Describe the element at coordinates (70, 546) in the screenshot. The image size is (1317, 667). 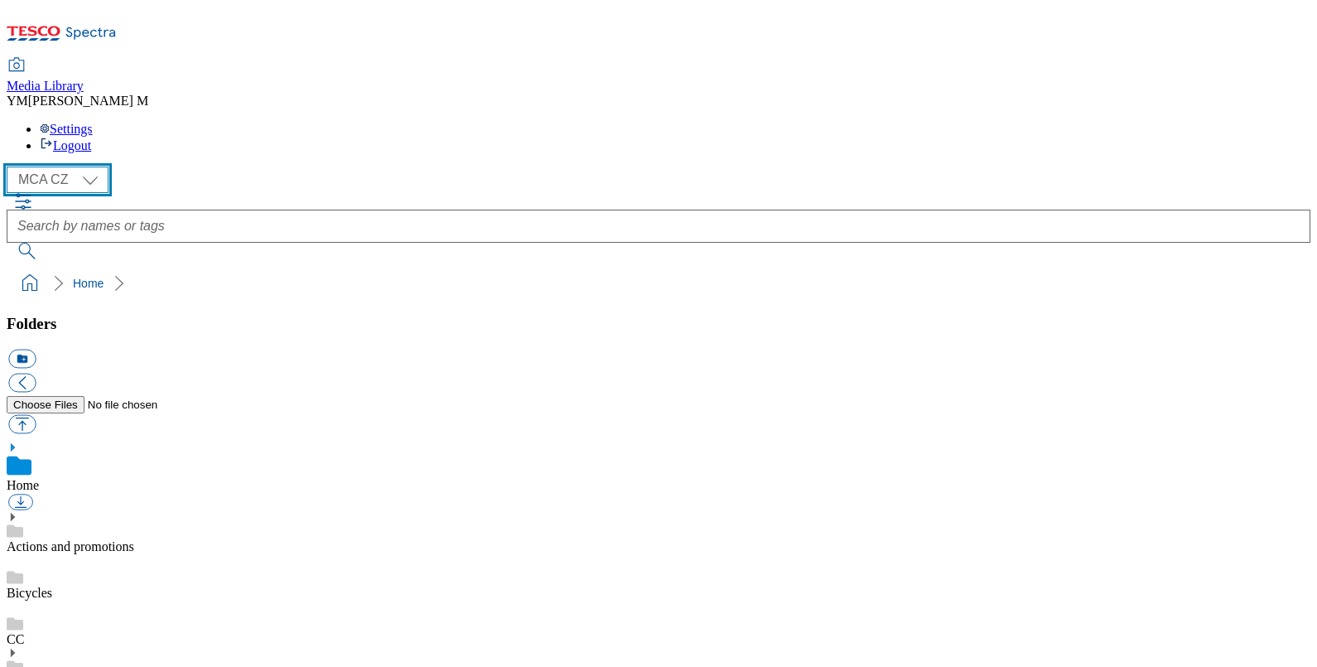
I see `a: Actions and promotions` at that location.